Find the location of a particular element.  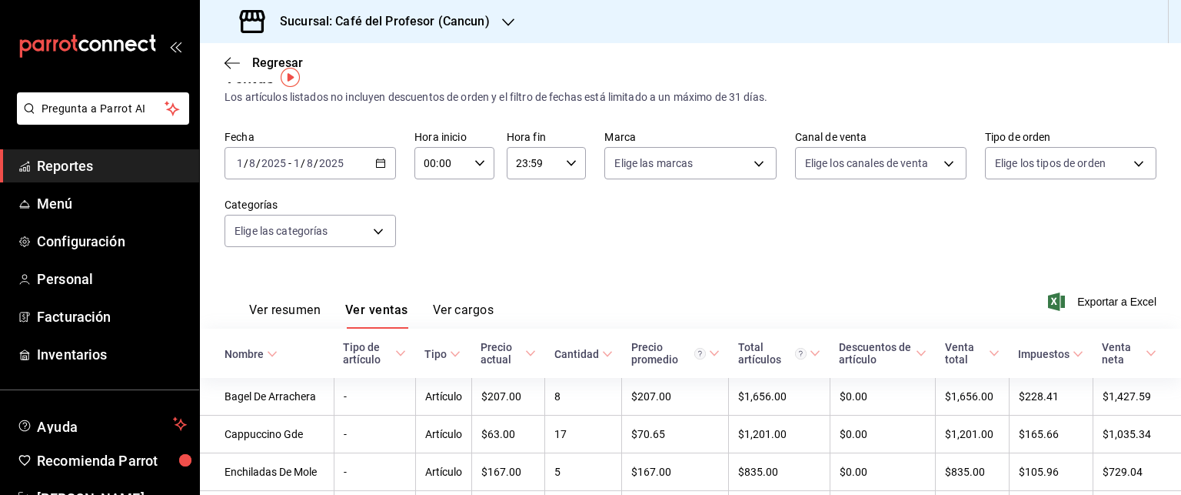

label: Fecha is located at coordinates (310, 137).